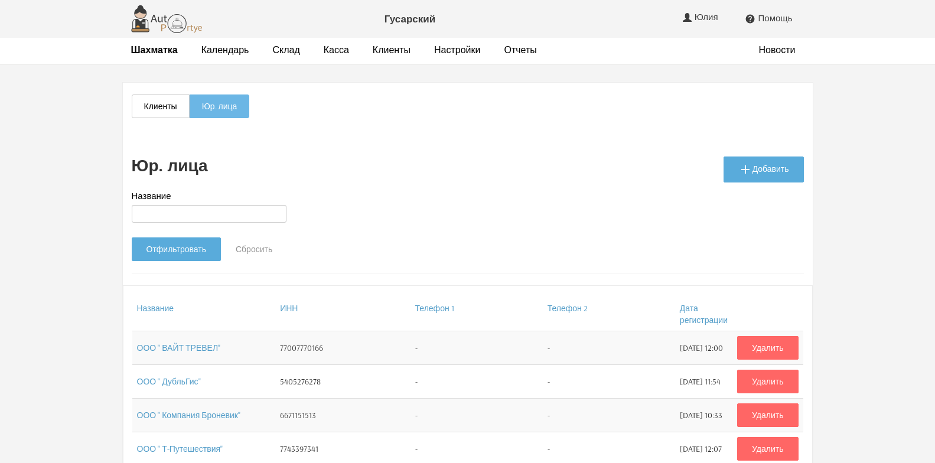  I want to click on a: Календарь, so click(225, 50).